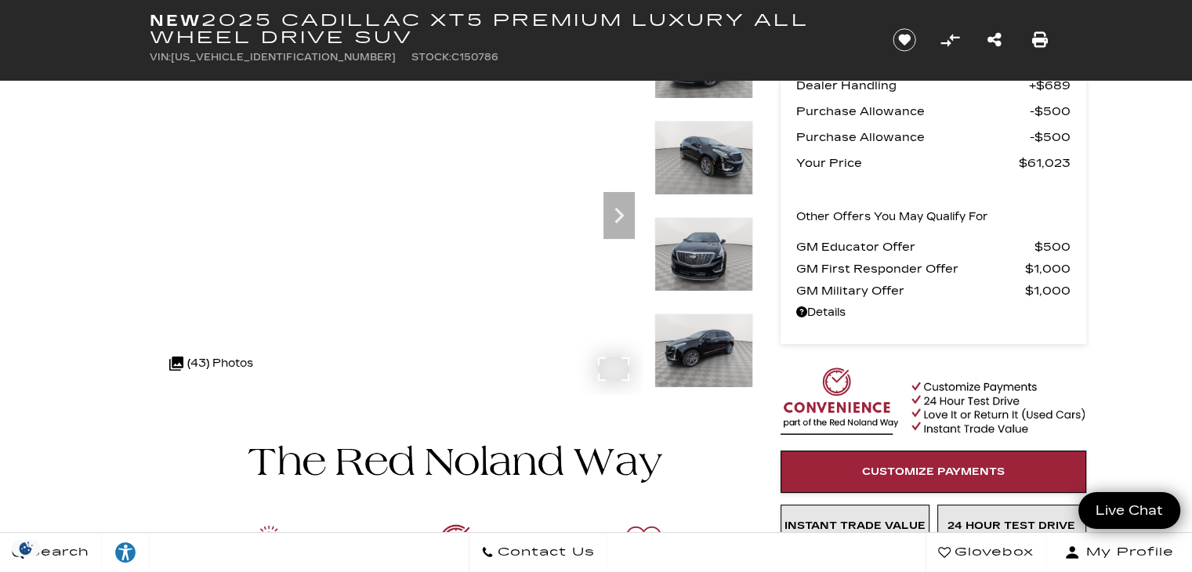 This screenshot has height=572, width=1192. Describe the element at coordinates (431, 57) in the screenshot. I see `span: Stock:` at that location.